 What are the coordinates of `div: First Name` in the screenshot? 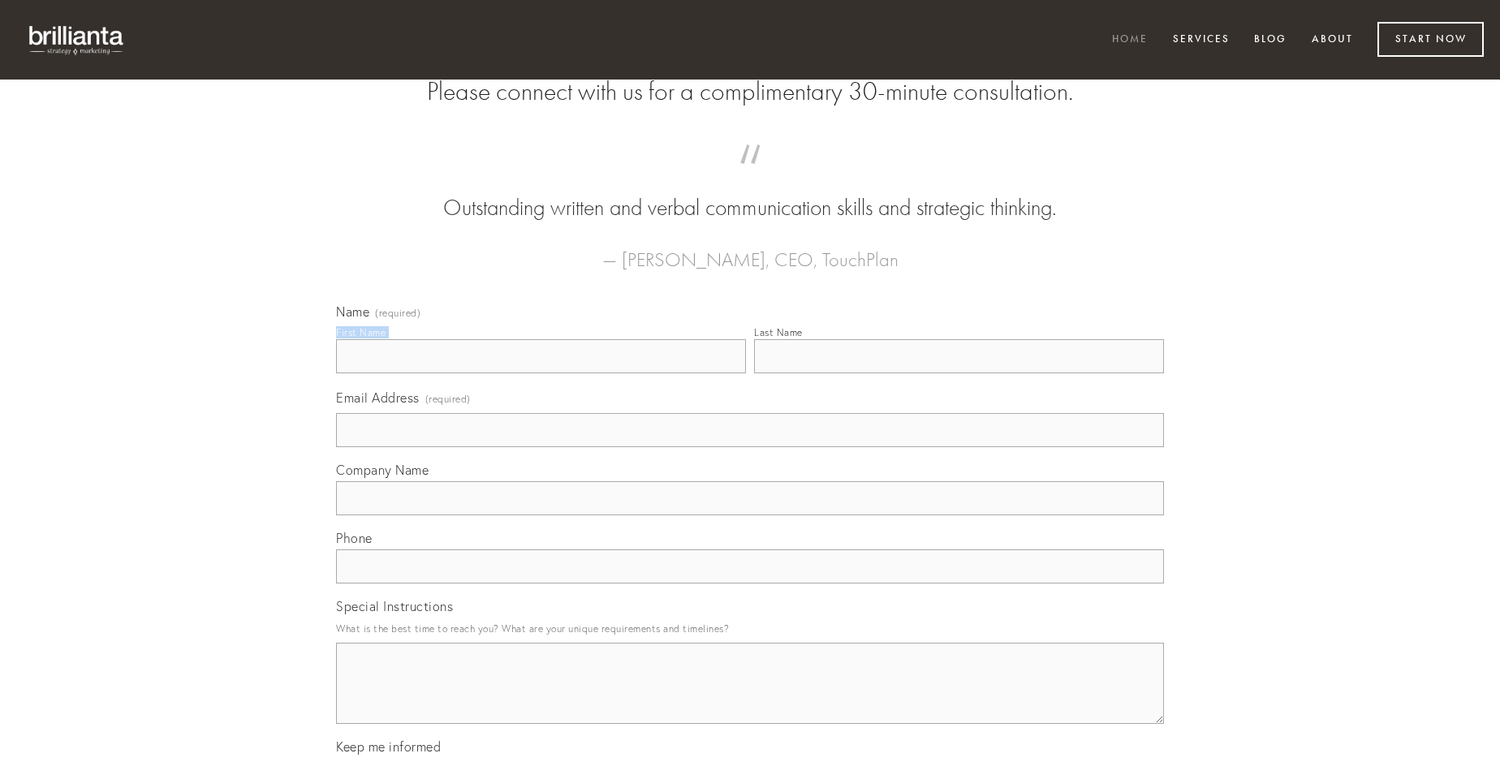 It's located at (360, 332).